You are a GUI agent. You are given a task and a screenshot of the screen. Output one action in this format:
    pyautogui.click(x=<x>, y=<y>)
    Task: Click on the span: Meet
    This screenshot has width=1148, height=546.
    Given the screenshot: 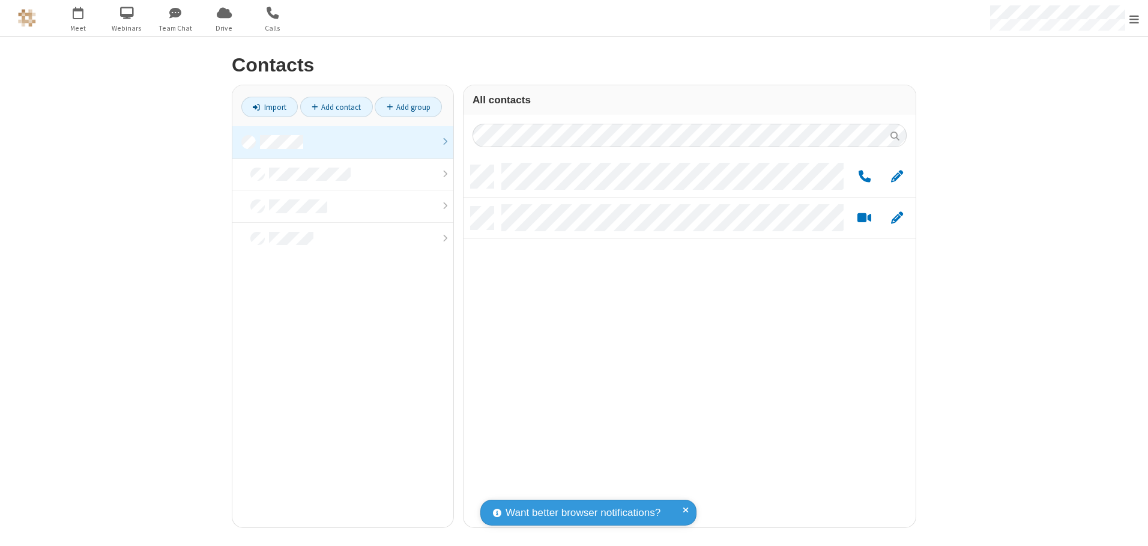 What is the action you would take?
    pyautogui.click(x=78, y=28)
    